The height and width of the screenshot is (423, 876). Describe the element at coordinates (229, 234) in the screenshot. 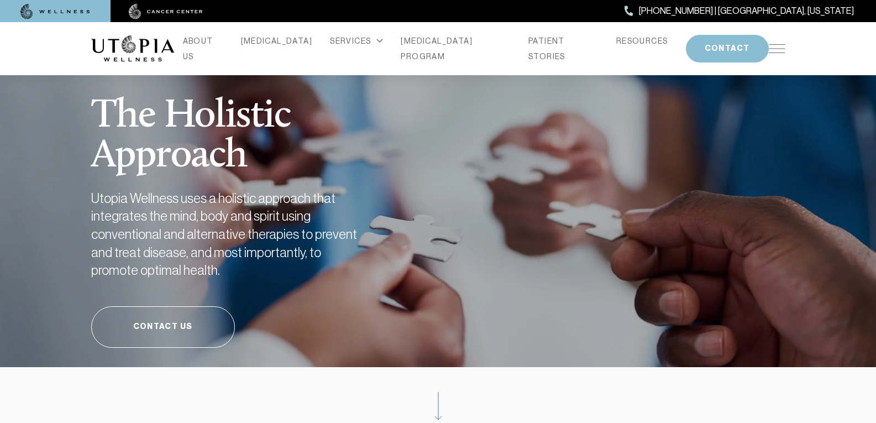

I see `h2: Utopia Wellness uses a holistic approach that integrates the mind, body and spirit using conventi...` at that location.